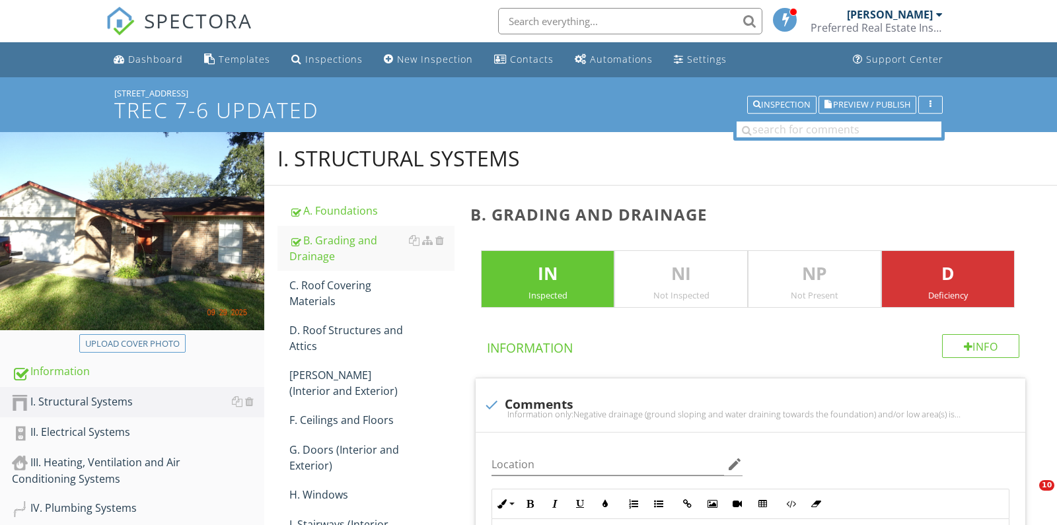  I want to click on button: Insert Image (Ctrl+P), so click(712, 504).